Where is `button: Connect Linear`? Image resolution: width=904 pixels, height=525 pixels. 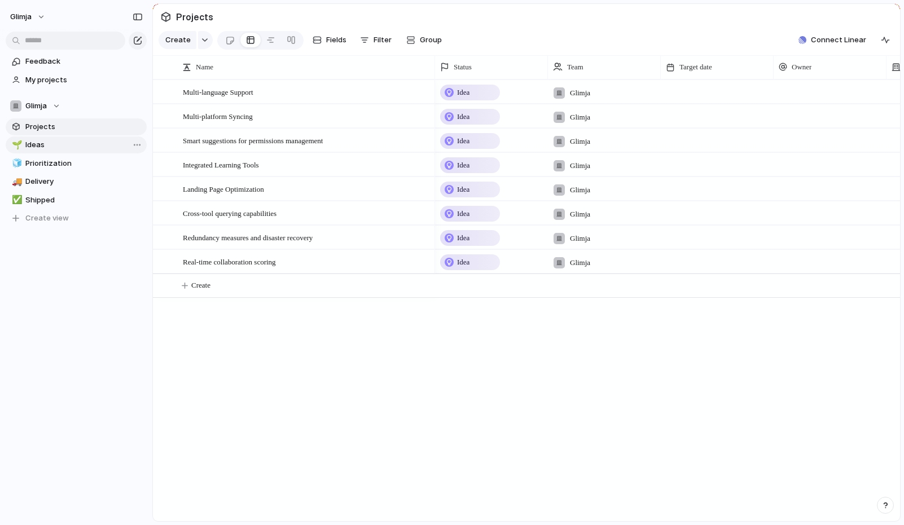
button: Connect Linear is located at coordinates (832, 40).